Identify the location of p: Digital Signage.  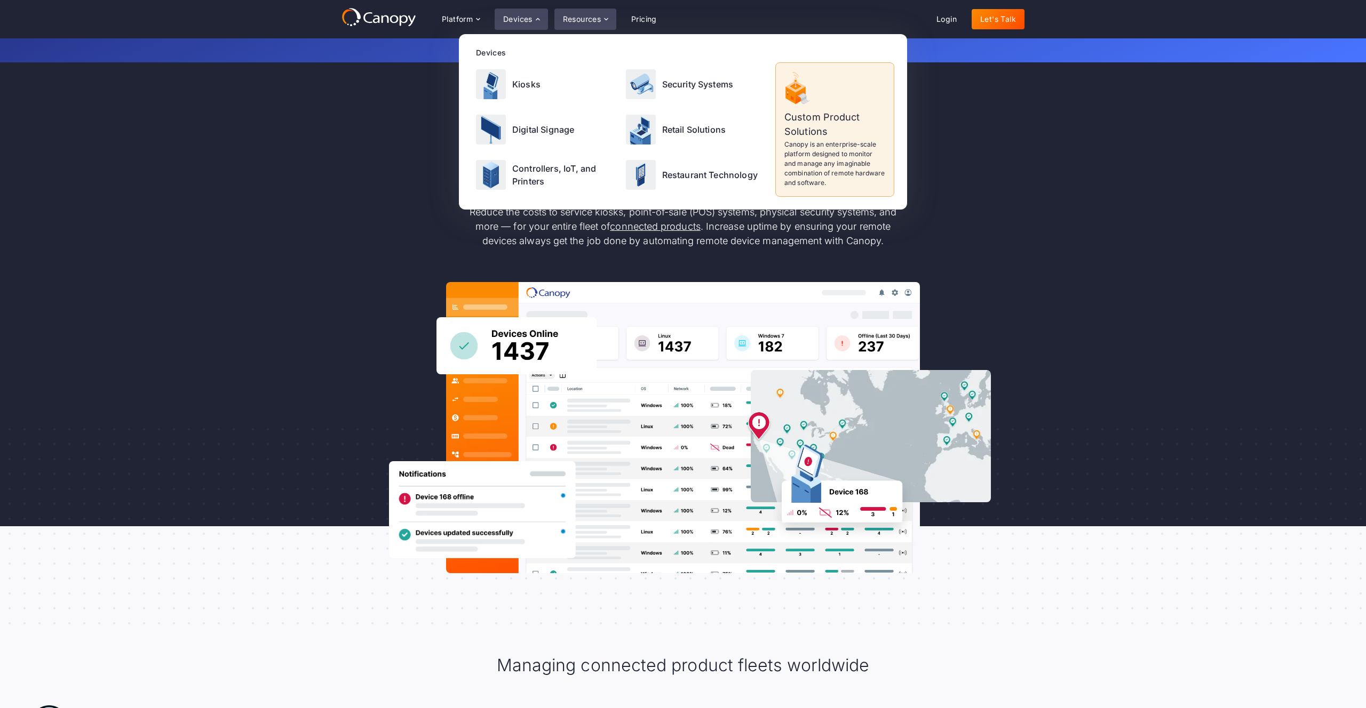
(543, 130).